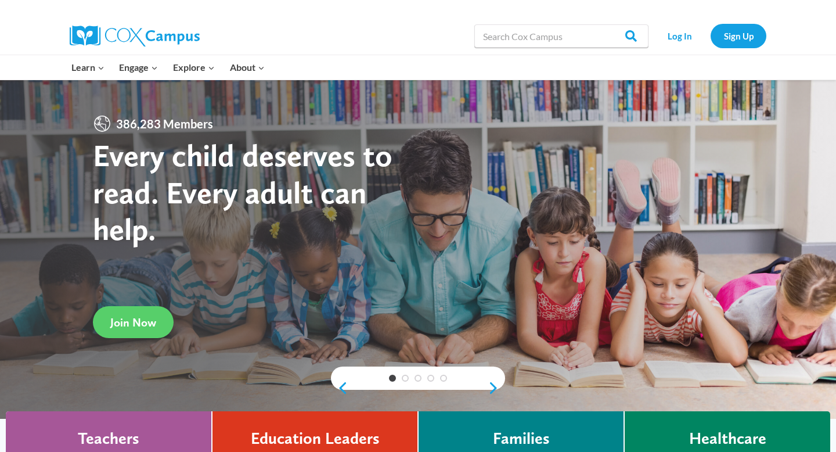 The image size is (836, 452). I want to click on strong: Every child deserves to read. Every adult can help., so click(243, 192).